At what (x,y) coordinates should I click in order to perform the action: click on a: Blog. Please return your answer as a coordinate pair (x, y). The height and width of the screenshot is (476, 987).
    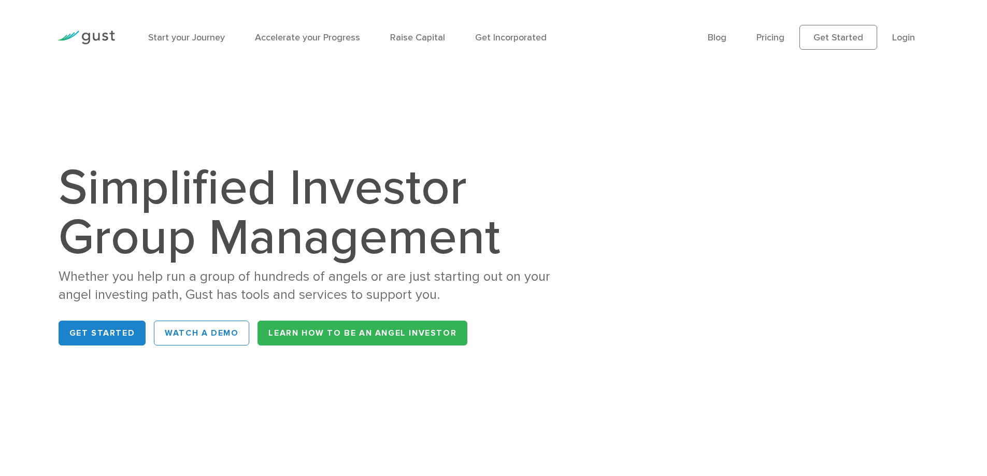
    Looking at the image, I should click on (717, 37).